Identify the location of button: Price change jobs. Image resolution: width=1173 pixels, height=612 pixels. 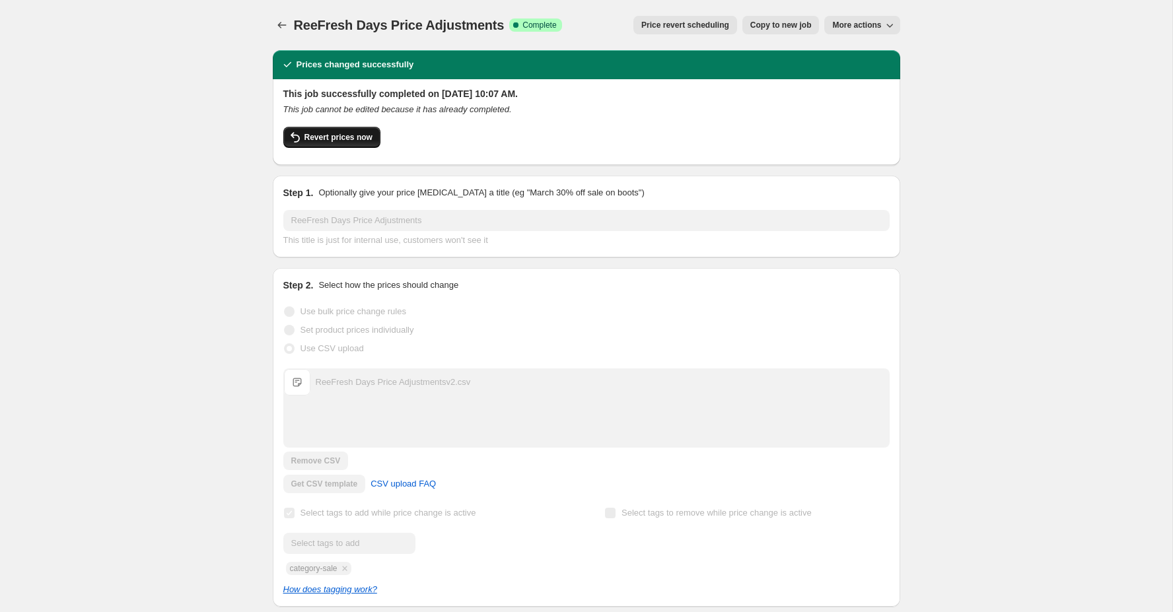
(282, 25).